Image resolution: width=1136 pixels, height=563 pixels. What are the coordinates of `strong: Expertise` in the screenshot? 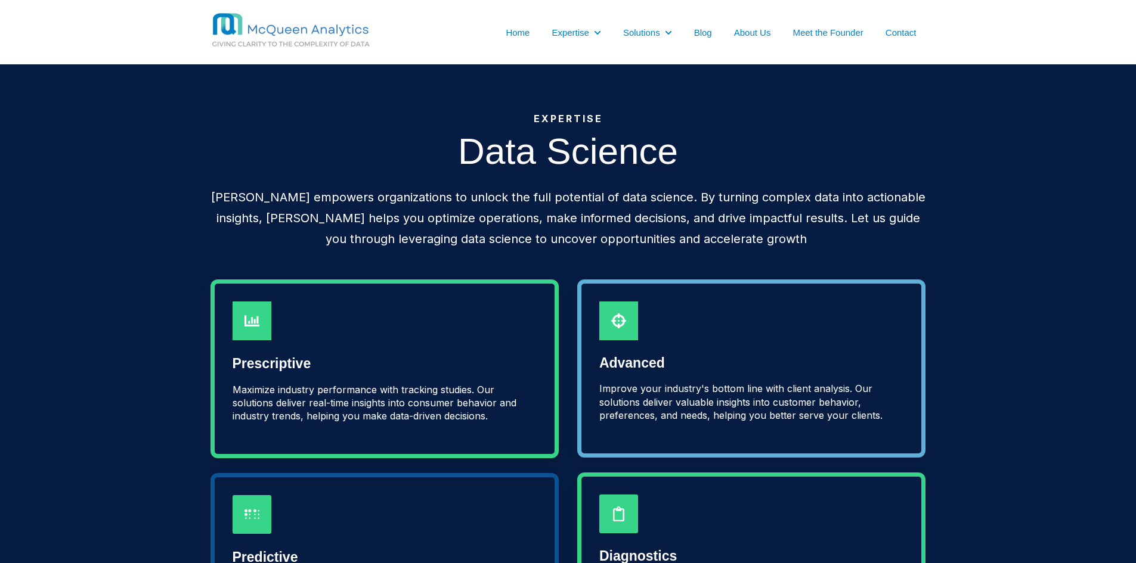 It's located at (568, 119).